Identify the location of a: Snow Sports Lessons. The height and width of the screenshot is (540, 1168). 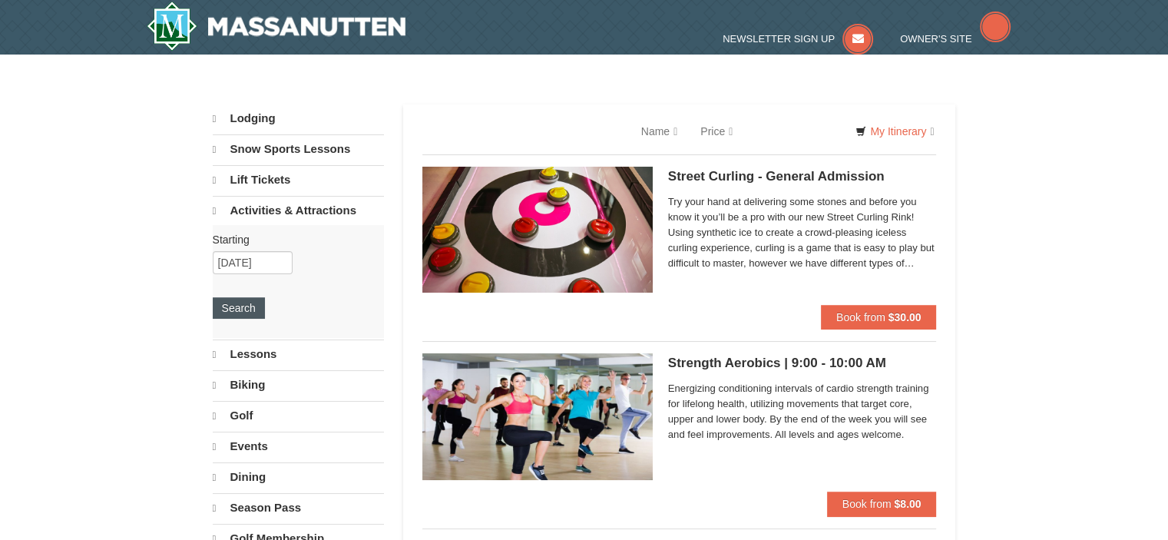
(298, 149).